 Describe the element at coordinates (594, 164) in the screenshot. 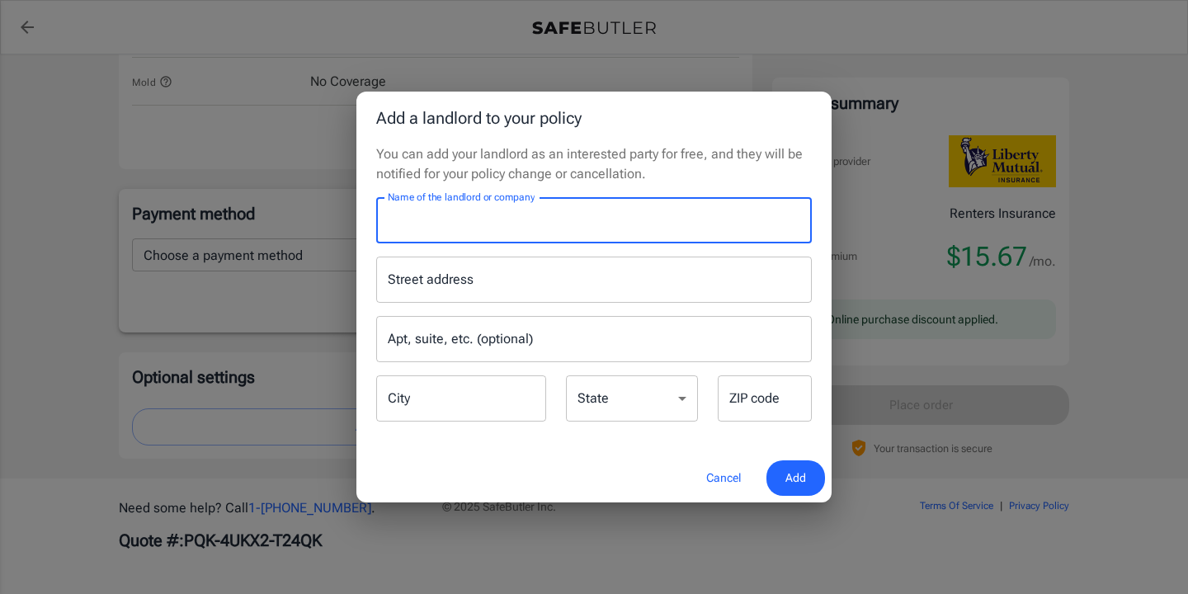

I see `p: You can add your landlord as an interested party for free, and they will be notified for your pol...` at that location.